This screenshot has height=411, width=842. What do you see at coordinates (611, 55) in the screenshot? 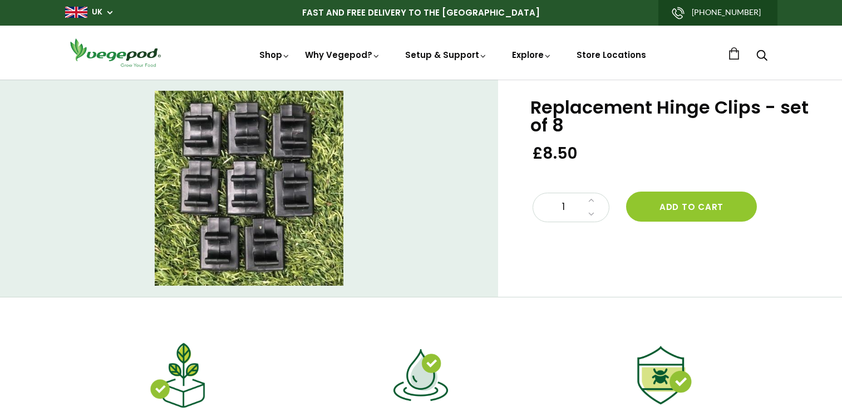
I see `a: Store Locations` at bounding box center [611, 55].